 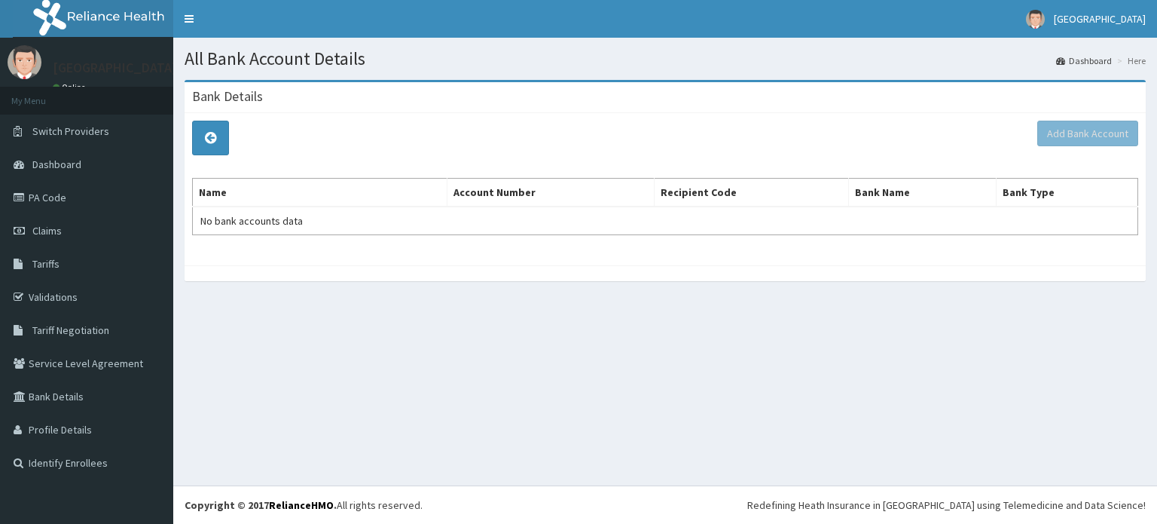 What do you see at coordinates (252, 221) in the screenshot?
I see `span: No bank accounts data` at bounding box center [252, 221].